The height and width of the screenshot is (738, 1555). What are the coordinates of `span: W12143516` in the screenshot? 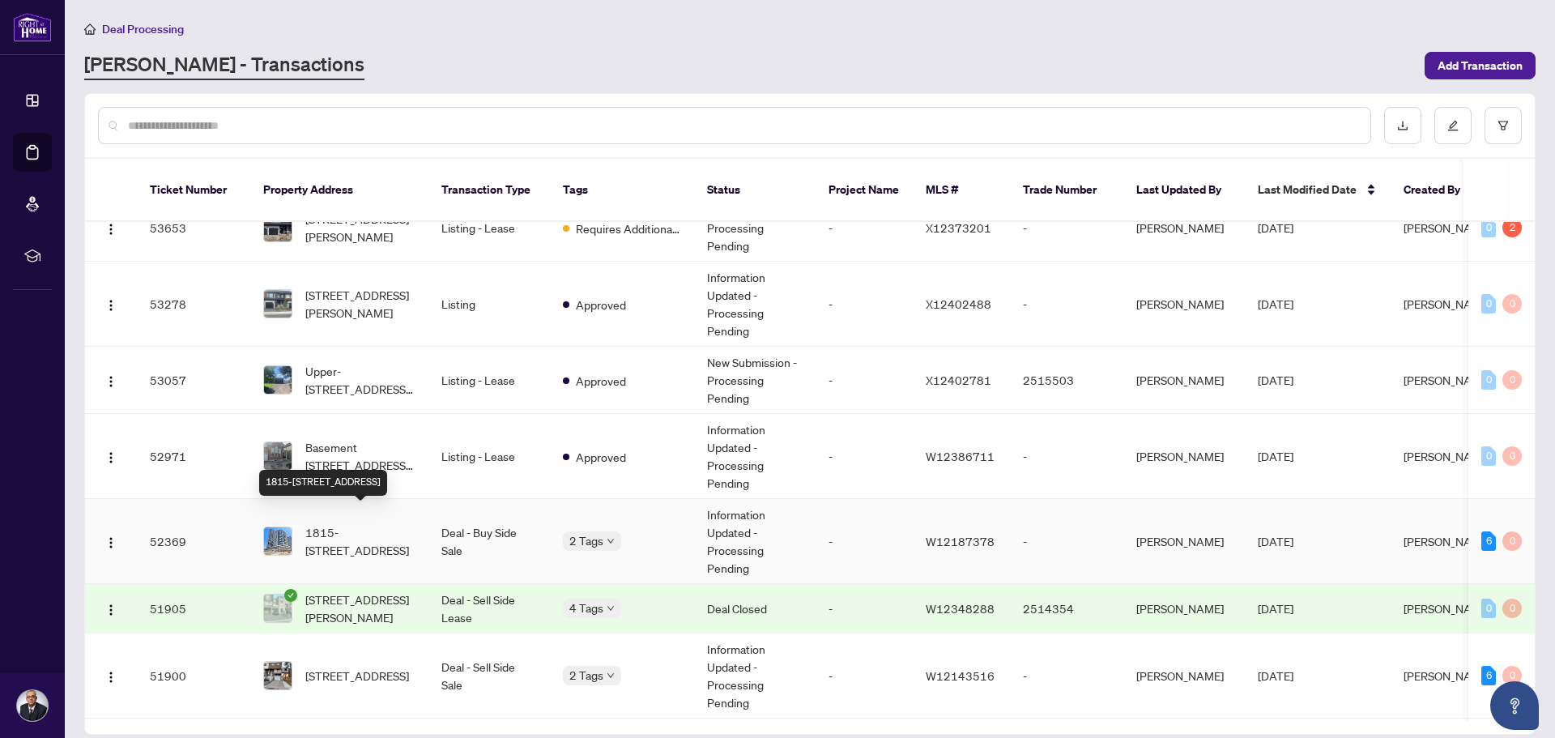 It's located at (960, 676).